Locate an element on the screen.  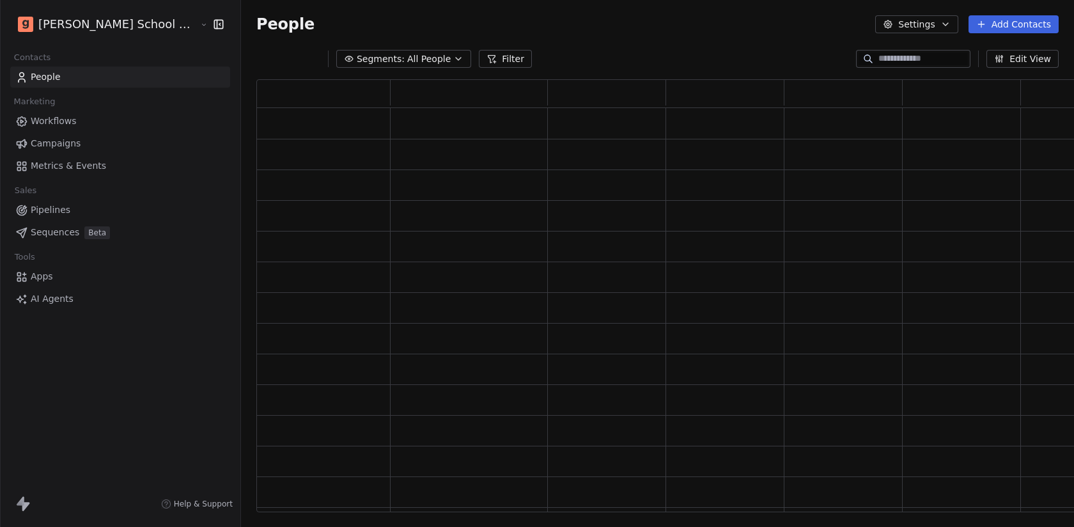
button: Edit View is located at coordinates (1023, 59).